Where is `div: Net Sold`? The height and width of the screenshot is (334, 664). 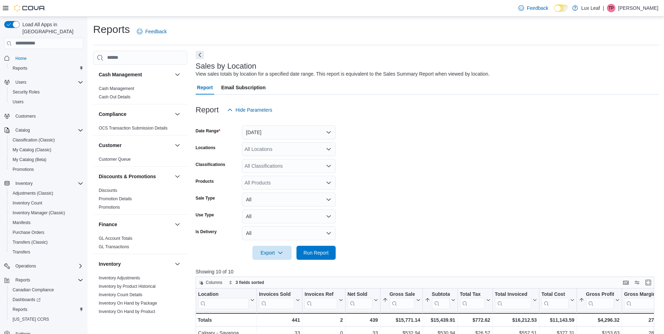
div: Net Sold is located at coordinates (359, 300).